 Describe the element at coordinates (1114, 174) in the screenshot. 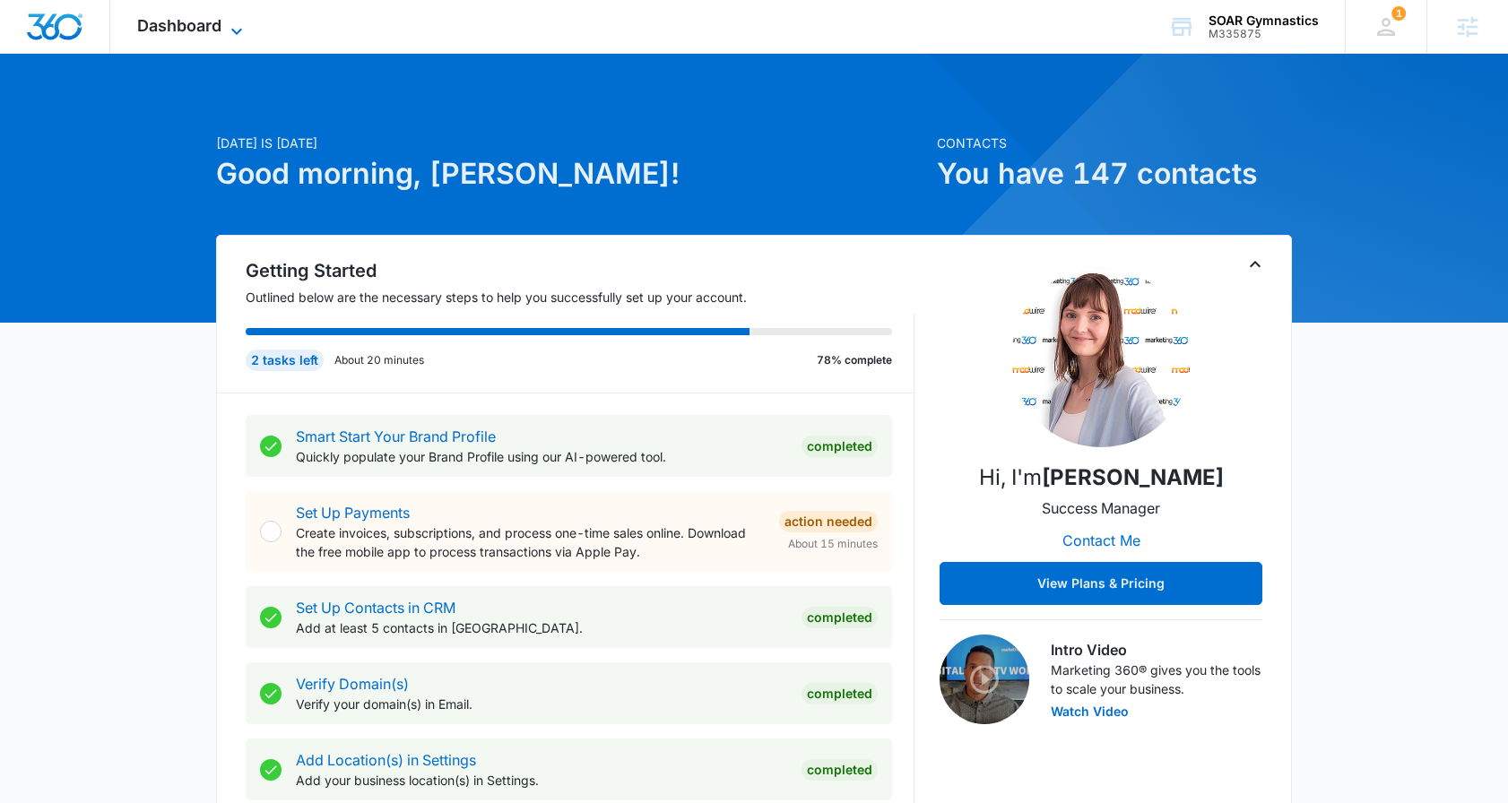

I see `h1: You have 147 contacts` at that location.